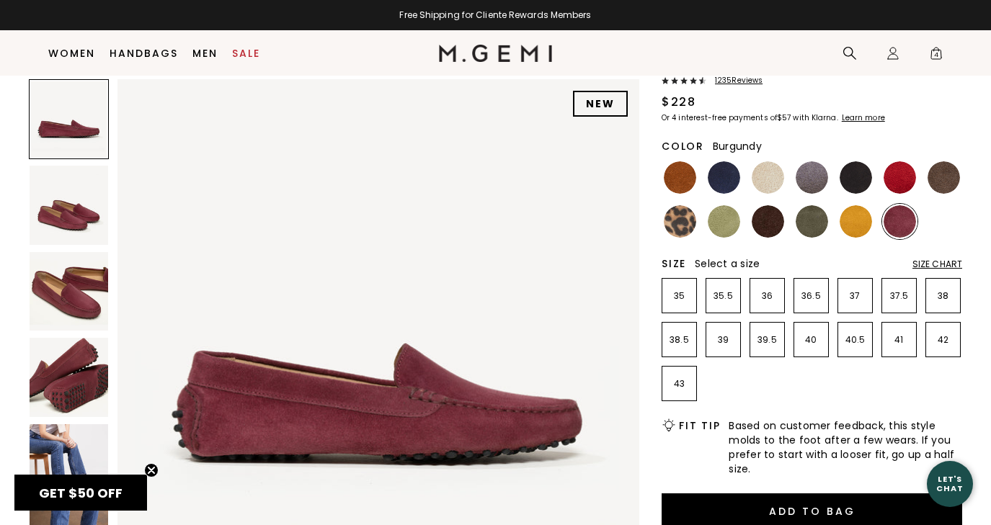  I want to click on p: 39, so click(723, 340).